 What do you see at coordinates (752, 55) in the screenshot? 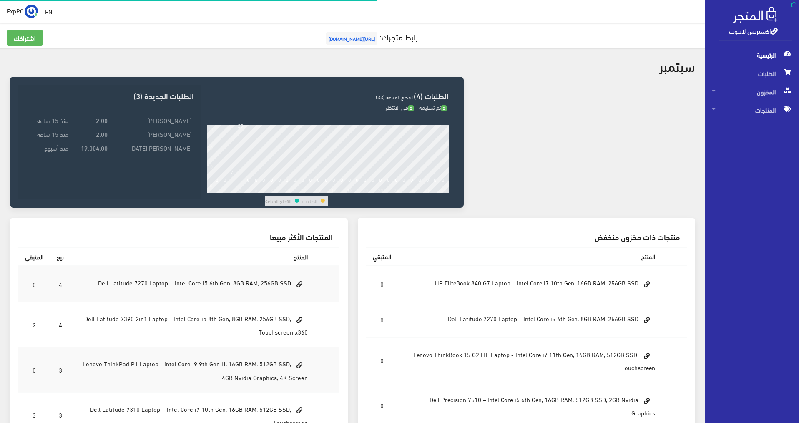
I see `a: الرئيسية` at bounding box center [752, 55].